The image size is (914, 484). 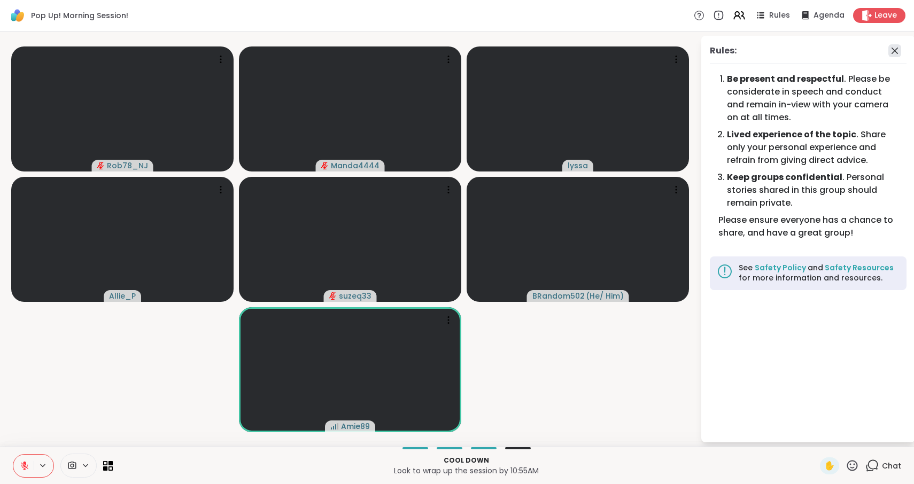 What do you see at coordinates (127, 166) in the screenshot?
I see `span: Rob78_NJ` at bounding box center [127, 166].